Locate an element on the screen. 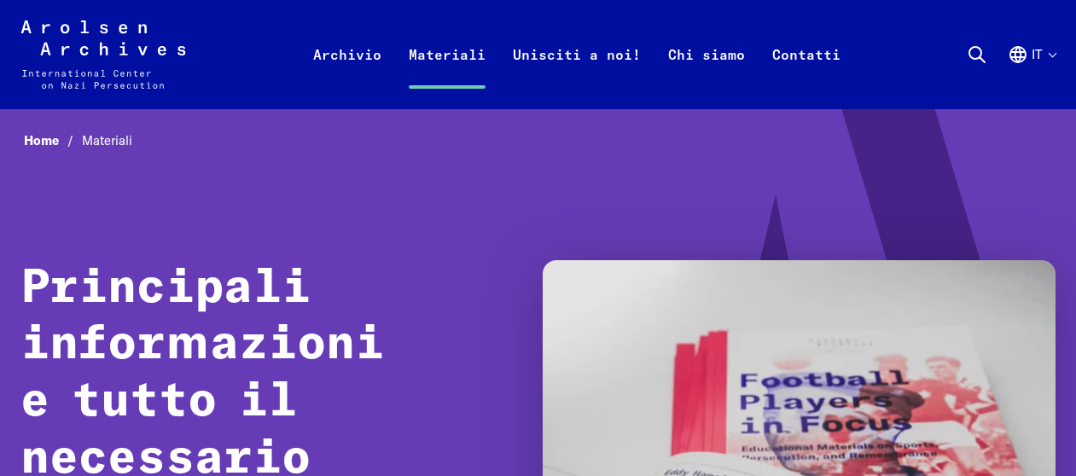 This screenshot has width=1076, height=476. a: Materiali is located at coordinates (447, 75).